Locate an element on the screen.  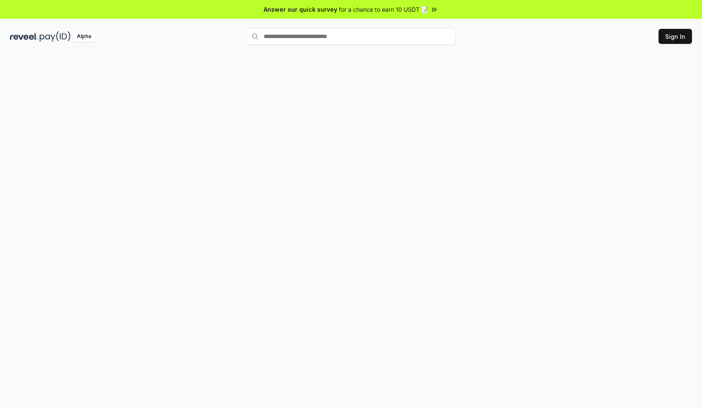
span: for a chance to earn 10 USDT 📝 is located at coordinates (384, 9).